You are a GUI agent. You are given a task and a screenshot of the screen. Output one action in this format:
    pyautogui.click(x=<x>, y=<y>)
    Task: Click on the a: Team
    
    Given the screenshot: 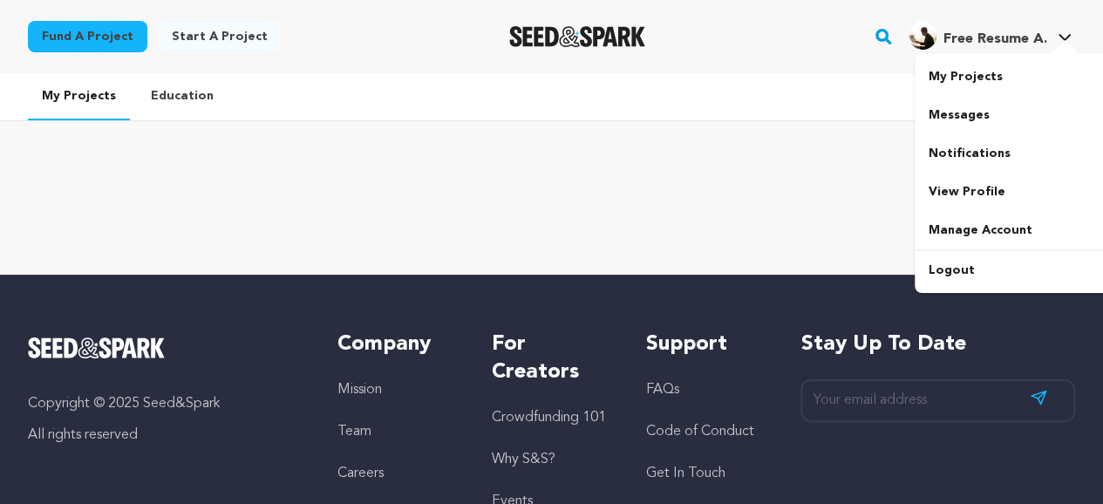 What is the action you would take?
    pyautogui.click(x=354, y=432)
    